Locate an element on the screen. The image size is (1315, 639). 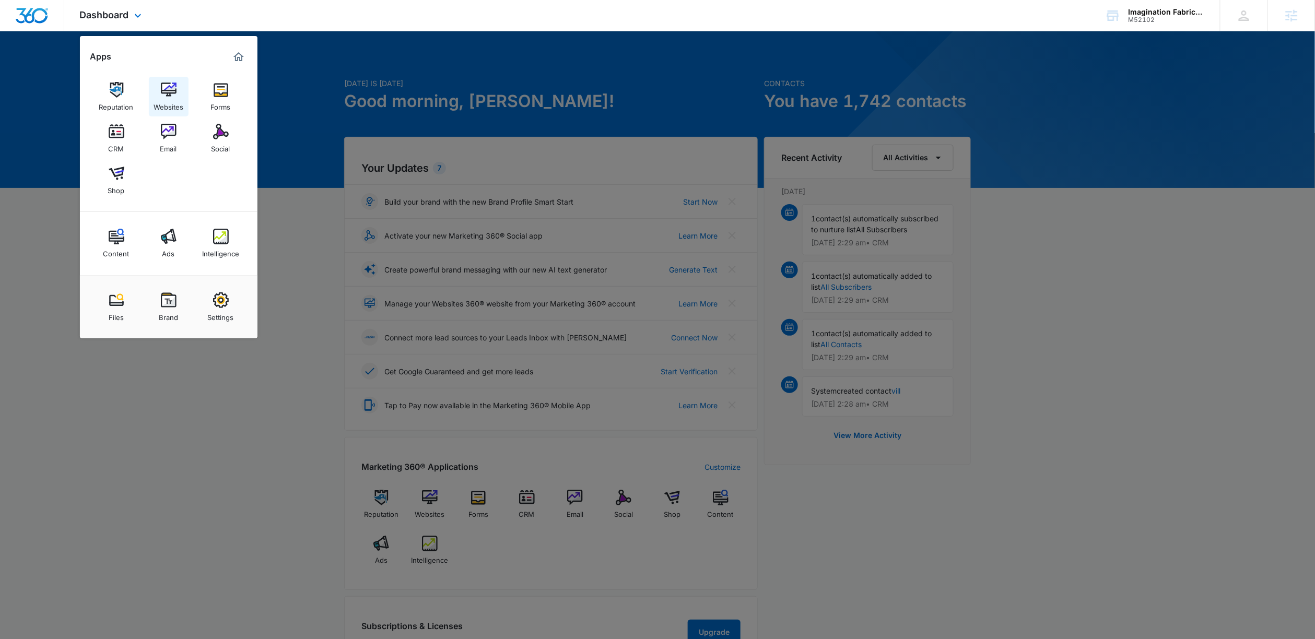
div: Intelligence is located at coordinates (220, 251).